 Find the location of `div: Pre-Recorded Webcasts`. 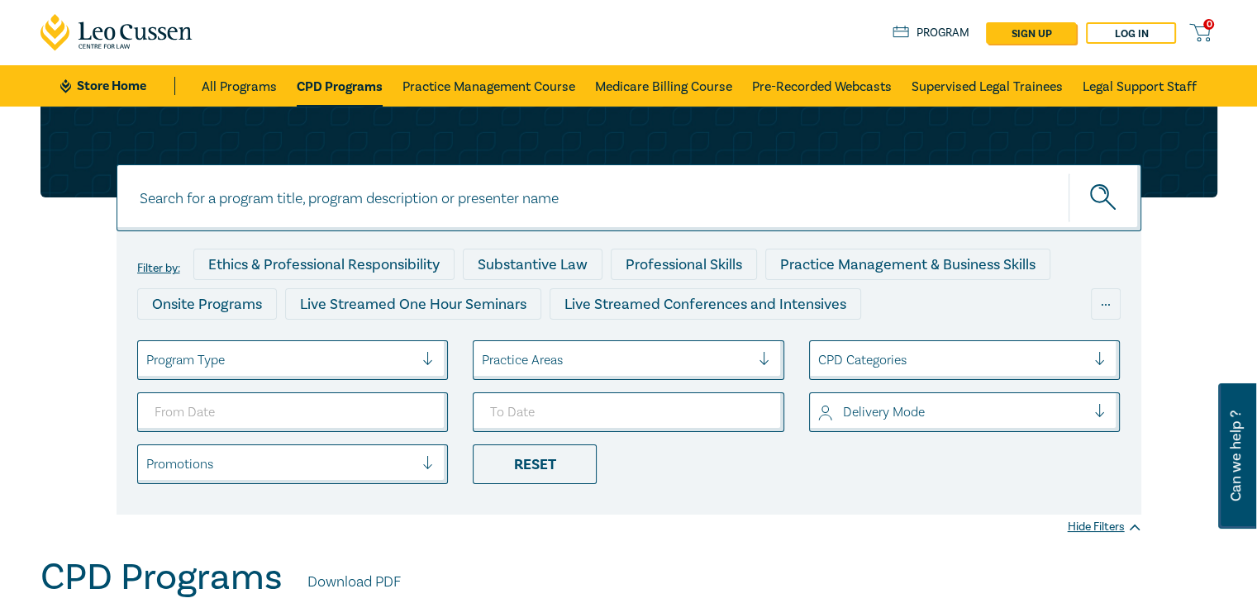

div: Pre-Recorded Webcasts is located at coordinates (502, 344).